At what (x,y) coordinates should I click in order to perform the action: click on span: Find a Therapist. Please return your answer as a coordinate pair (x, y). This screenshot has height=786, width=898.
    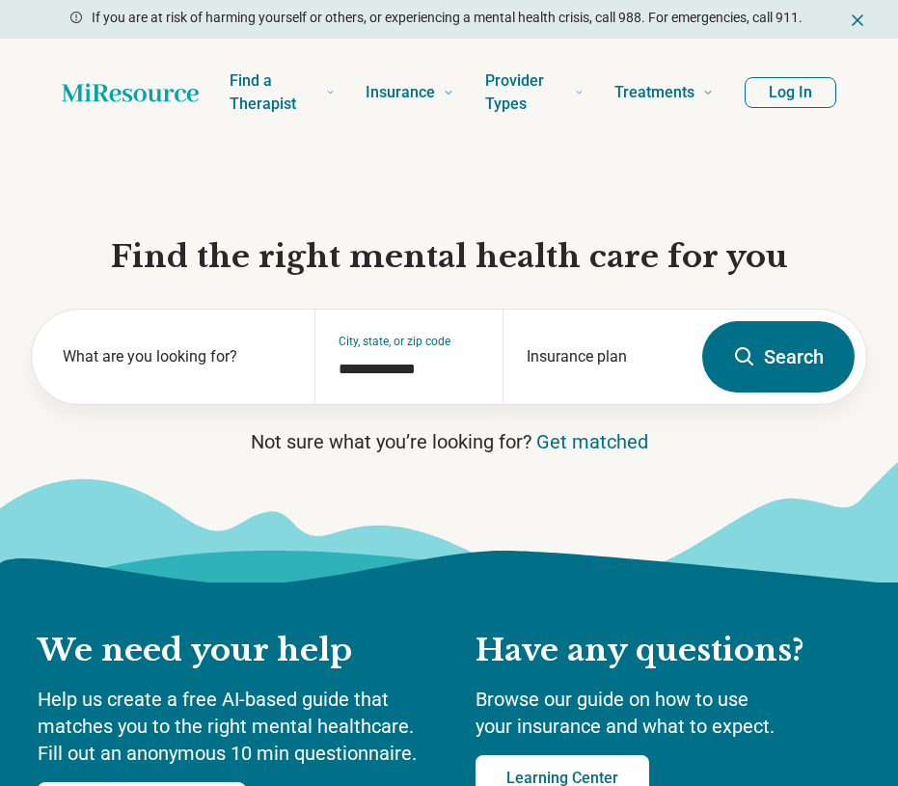
    Looking at the image, I should click on (274, 93).